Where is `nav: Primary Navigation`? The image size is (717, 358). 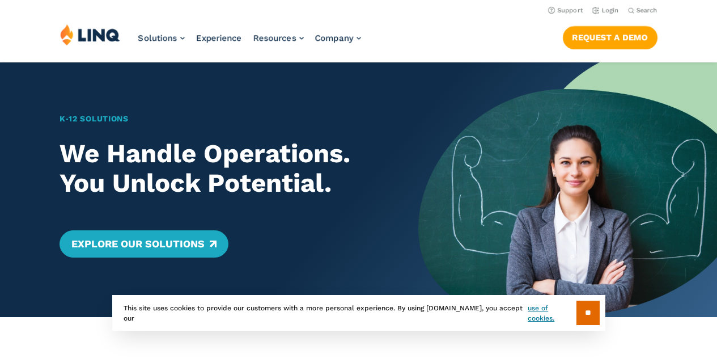
nav: Primary Navigation is located at coordinates (249, 43).